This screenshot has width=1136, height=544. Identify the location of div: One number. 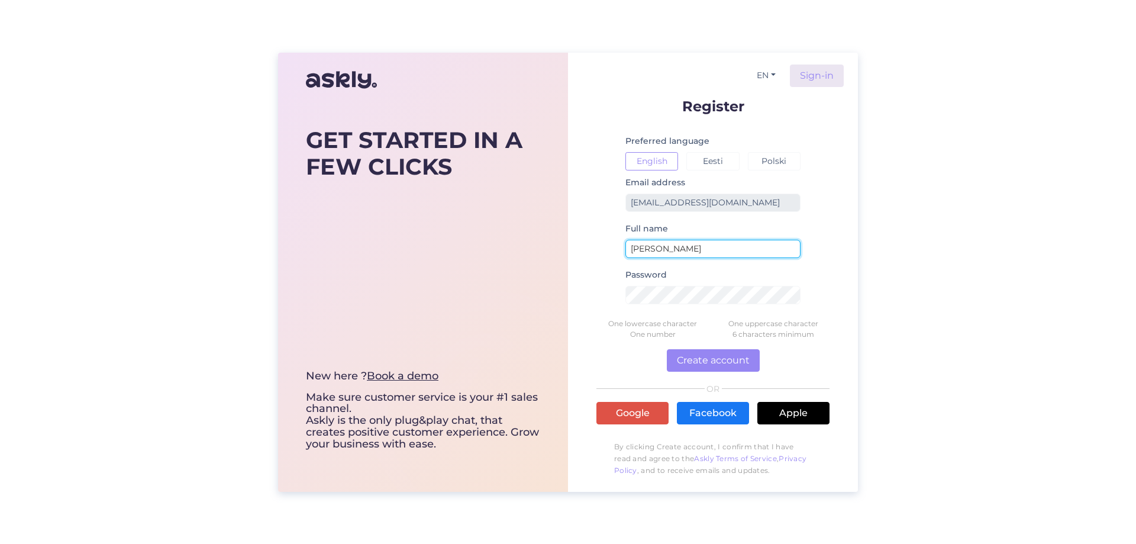
(653, 334).